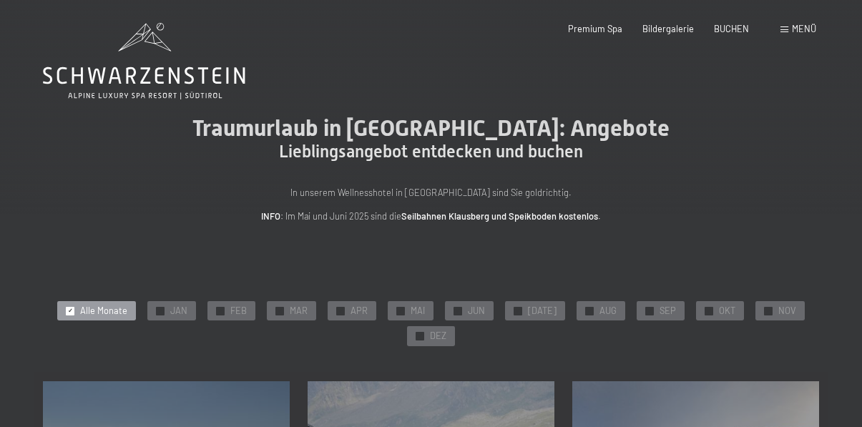 The width and height of the screenshot is (862, 427). What do you see at coordinates (499, 216) in the screenshot?
I see `strong: Seilbahnen Klausberg und Speikboden kostenlos` at bounding box center [499, 216].